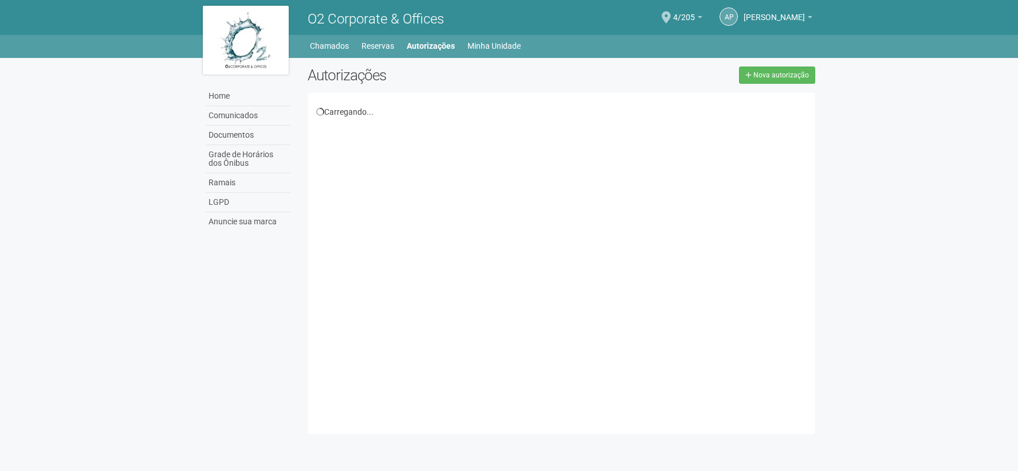 Image resolution: width=1018 pixels, height=471 pixels. What do you see at coordinates (330, 46) in the screenshot?
I see `a: Chamados` at bounding box center [330, 46].